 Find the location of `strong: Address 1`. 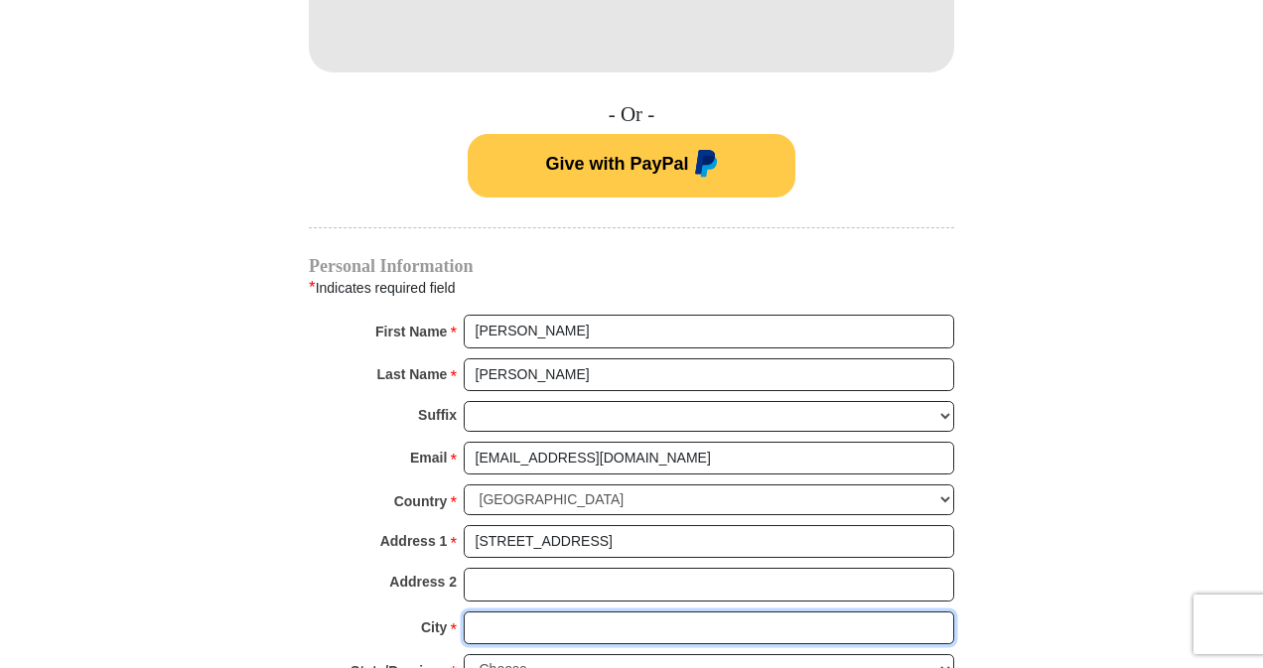

strong: Address 1 is located at coordinates (414, 541).